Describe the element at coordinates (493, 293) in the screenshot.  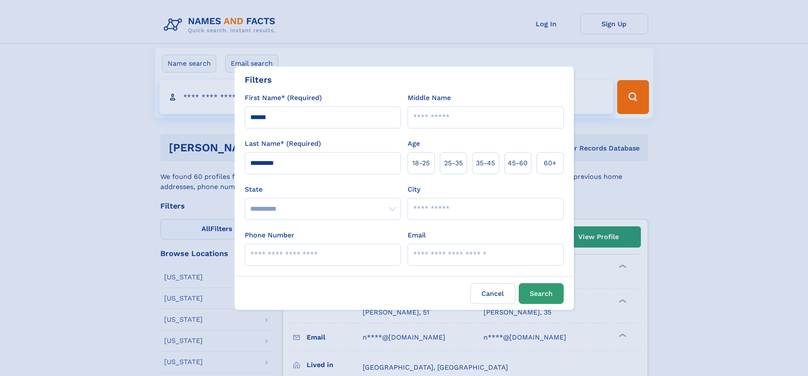
I see `label: Cancel` at that location.